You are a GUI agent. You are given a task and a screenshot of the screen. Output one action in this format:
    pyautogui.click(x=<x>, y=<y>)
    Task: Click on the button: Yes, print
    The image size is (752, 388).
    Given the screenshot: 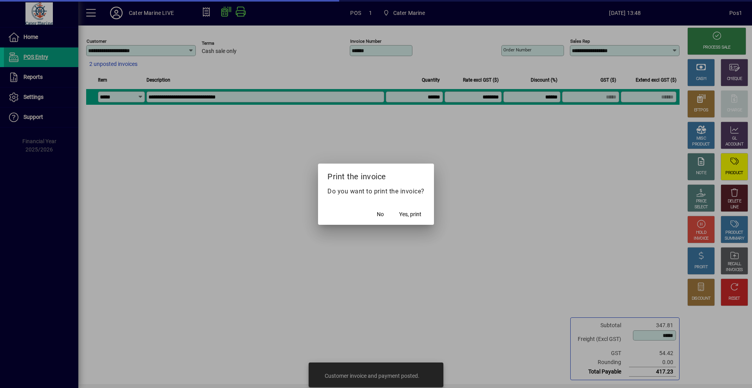 What is the action you would take?
    pyautogui.click(x=410, y=214)
    